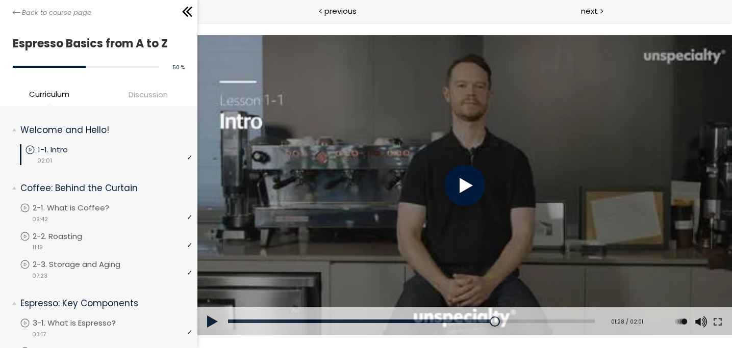  I want to click on span: 03:17, so click(39, 335).